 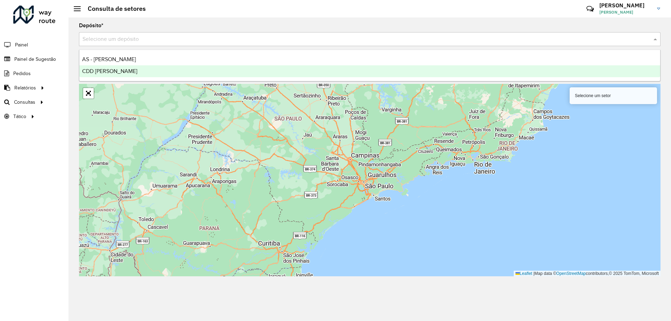 What do you see at coordinates (91, 26) in the screenshot?
I see `label: Depósito` at bounding box center [91, 26].